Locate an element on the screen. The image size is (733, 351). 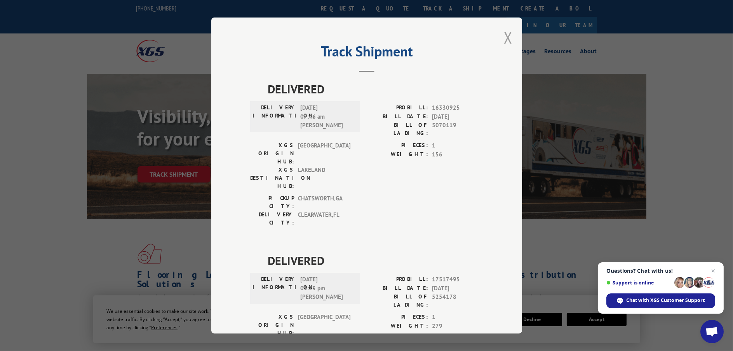
span: 17517495 is located at coordinates (458, 279).